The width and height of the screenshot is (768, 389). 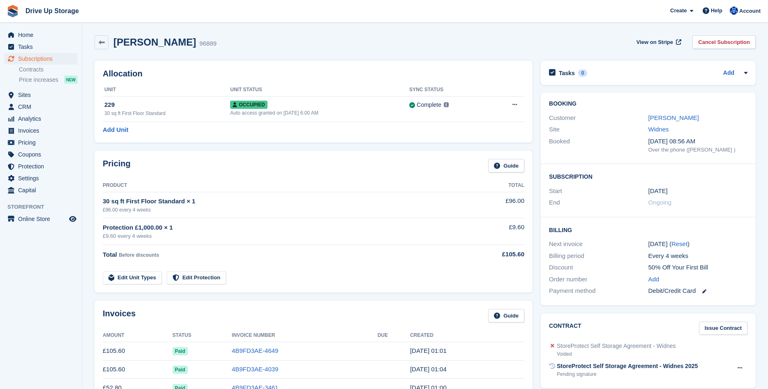 I want to click on span: Analytics, so click(x=43, y=119).